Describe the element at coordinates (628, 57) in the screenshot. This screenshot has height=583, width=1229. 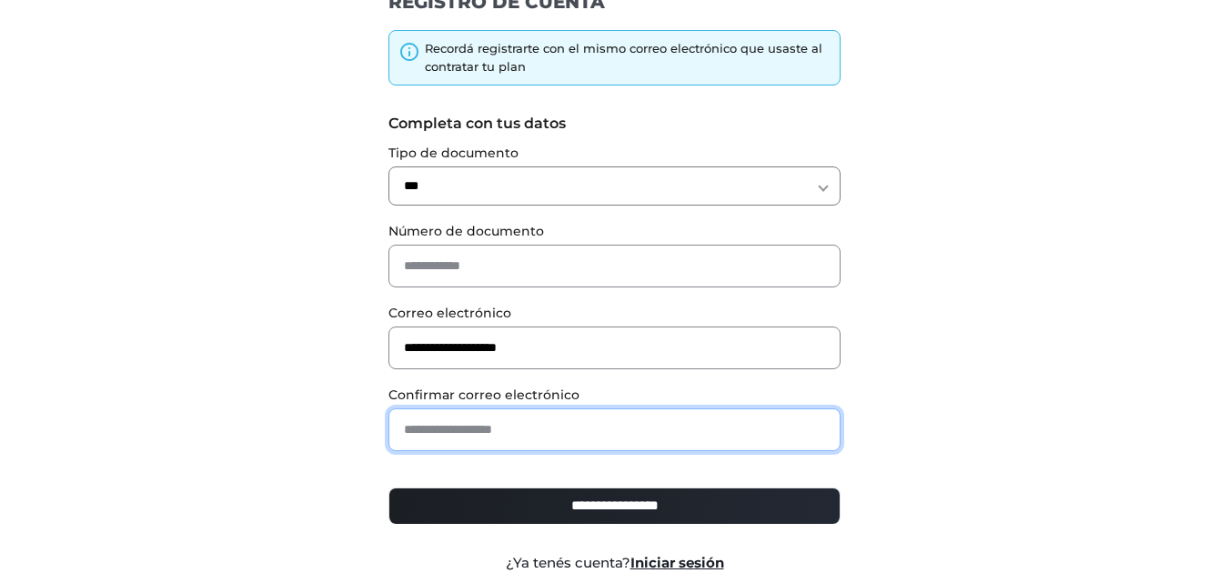
I see `div: Recordá registrarte con el mismo correo electrónico que usaste al contratar tu plan` at that location.